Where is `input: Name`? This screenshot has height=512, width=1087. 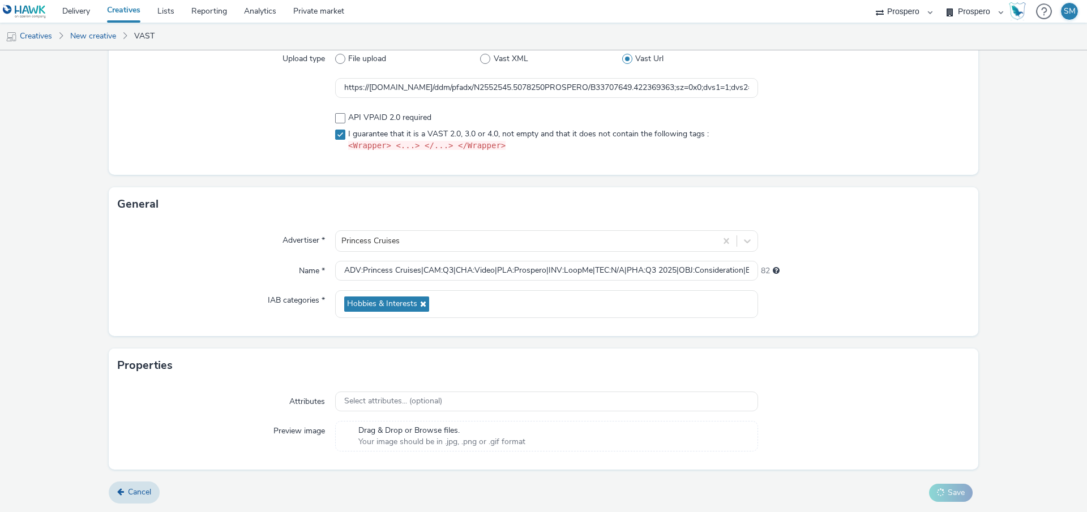 input: Name is located at coordinates (546, 271).